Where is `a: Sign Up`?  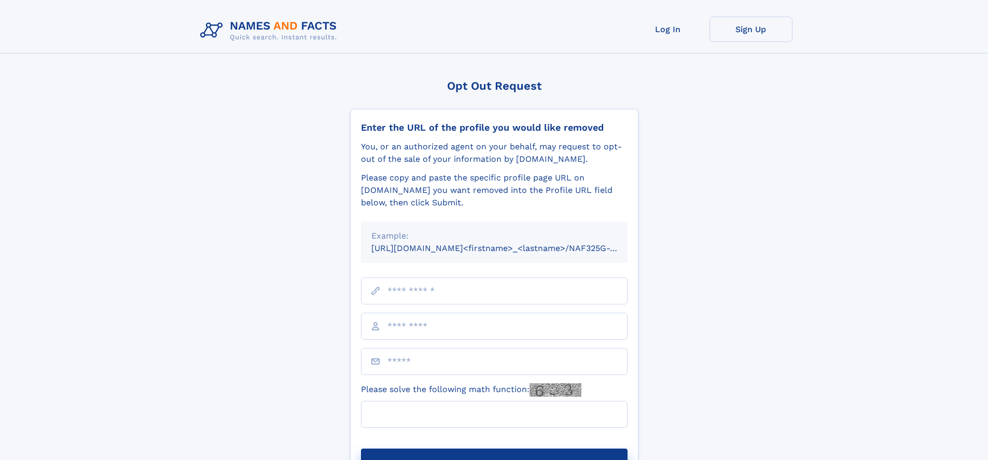
a: Sign Up is located at coordinates (751, 29).